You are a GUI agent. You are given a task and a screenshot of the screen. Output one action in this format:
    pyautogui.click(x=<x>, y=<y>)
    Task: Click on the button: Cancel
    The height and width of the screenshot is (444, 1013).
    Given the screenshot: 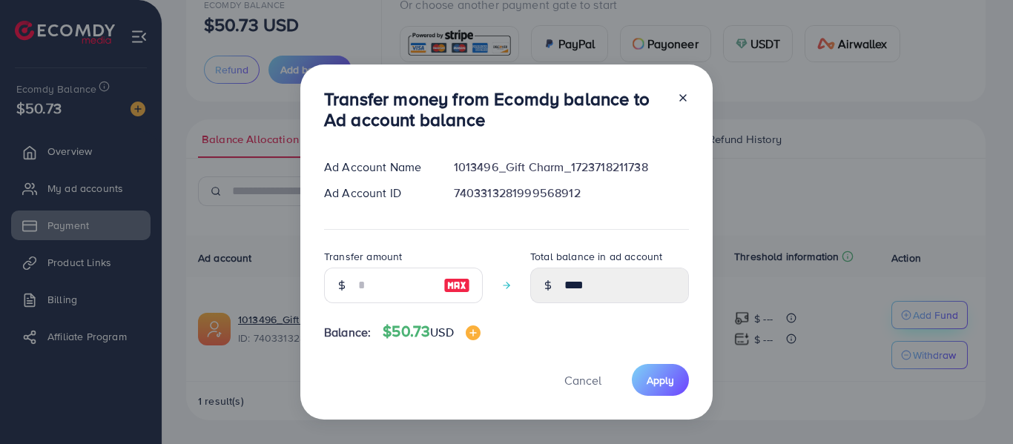 What is the action you would take?
    pyautogui.click(x=583, y=380)
    